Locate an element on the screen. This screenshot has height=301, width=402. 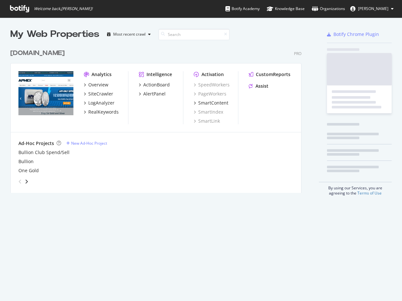
div: One Gold is located at coordinates (28, 171).